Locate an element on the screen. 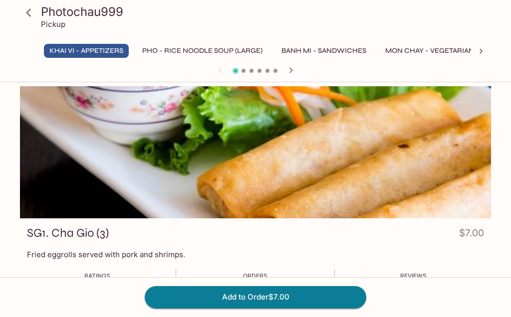 This screenshot has height=317, width=511. span: Ratings is located at coordinates (97, 276).